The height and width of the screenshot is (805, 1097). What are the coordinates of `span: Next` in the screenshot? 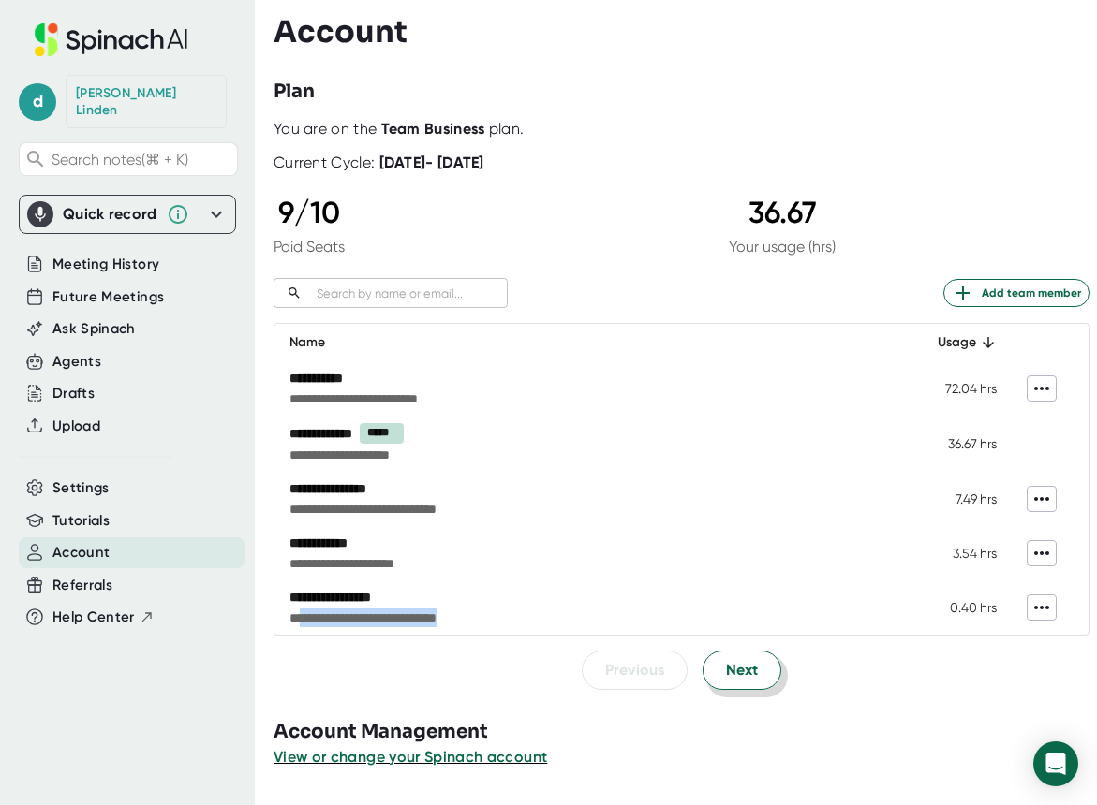 It's located at (742, 671).